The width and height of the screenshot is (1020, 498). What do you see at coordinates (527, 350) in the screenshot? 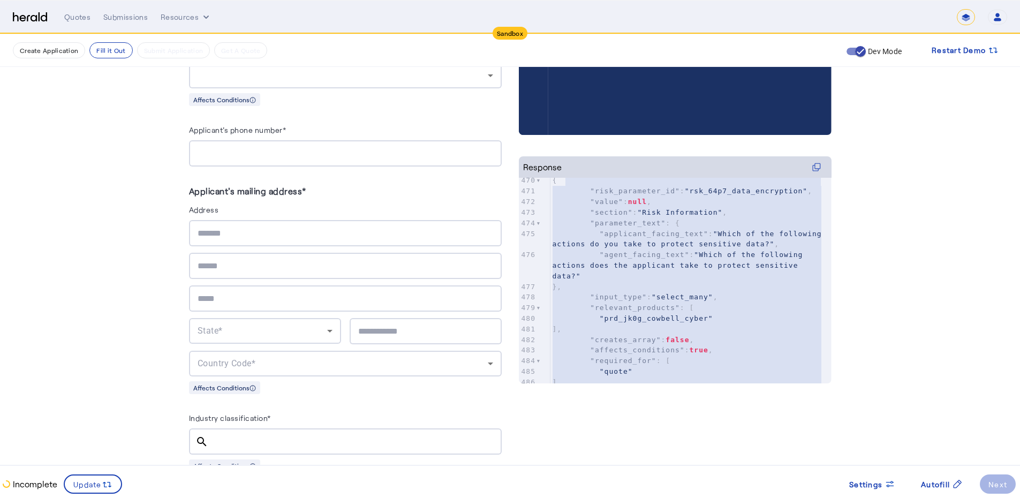
I see `div: 483` at bounding box center [527, 350].